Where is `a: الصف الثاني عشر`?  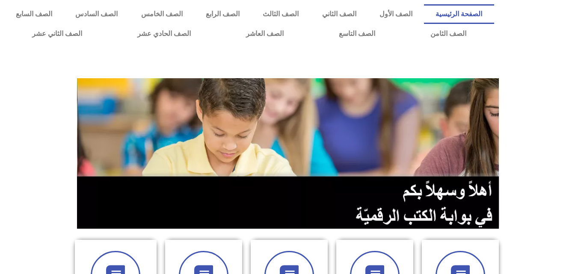 a: الصف الثاني عشر is located at coordinates (57, 34).